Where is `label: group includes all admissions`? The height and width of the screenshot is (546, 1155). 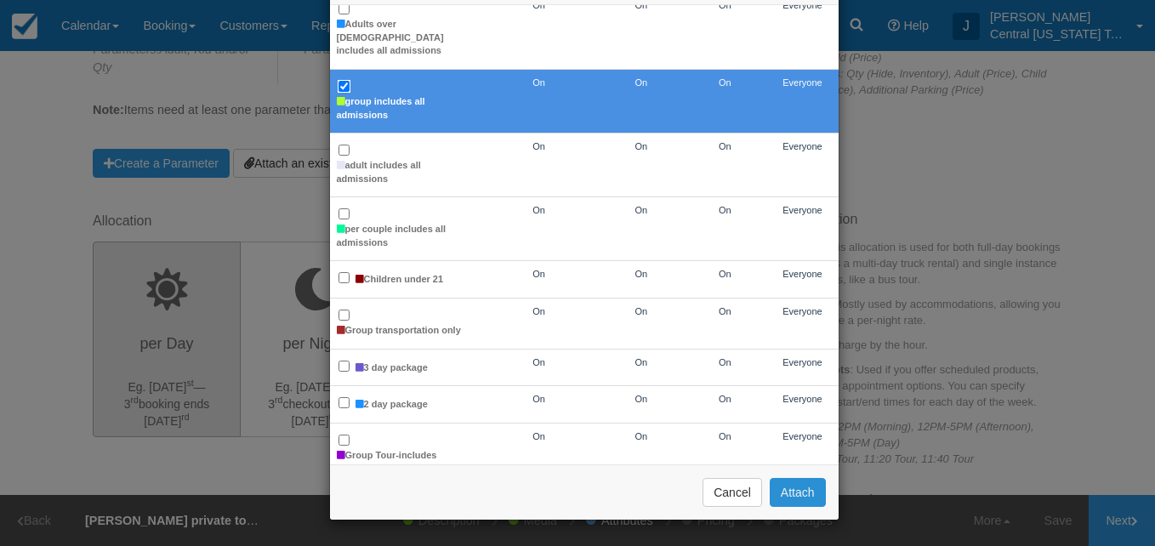 label: group includes all admissions is located at coordinates (404, 108).